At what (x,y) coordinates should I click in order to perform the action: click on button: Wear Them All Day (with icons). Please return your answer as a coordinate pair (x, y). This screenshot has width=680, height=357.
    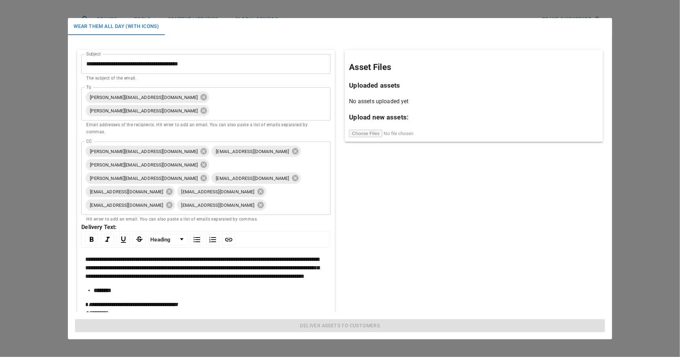
    Looking at the image, I should click on (116, 27).